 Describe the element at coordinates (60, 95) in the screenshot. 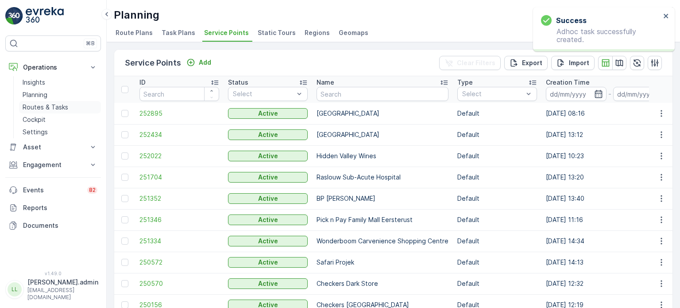

I see `a: Planning` at that location.